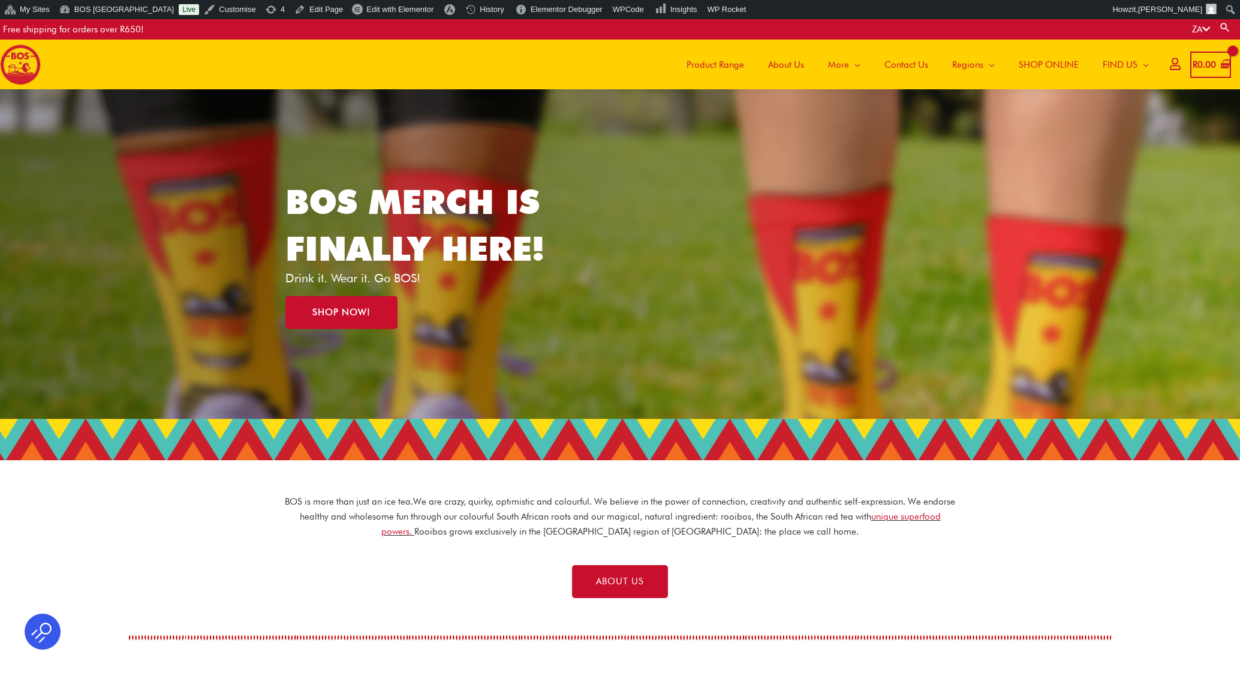 Image resolution: width=1240 pixels, height=682 pixels. Describe the element at coordinates (715, 64) in the screenshot. I see `a: Product Range` at that location.